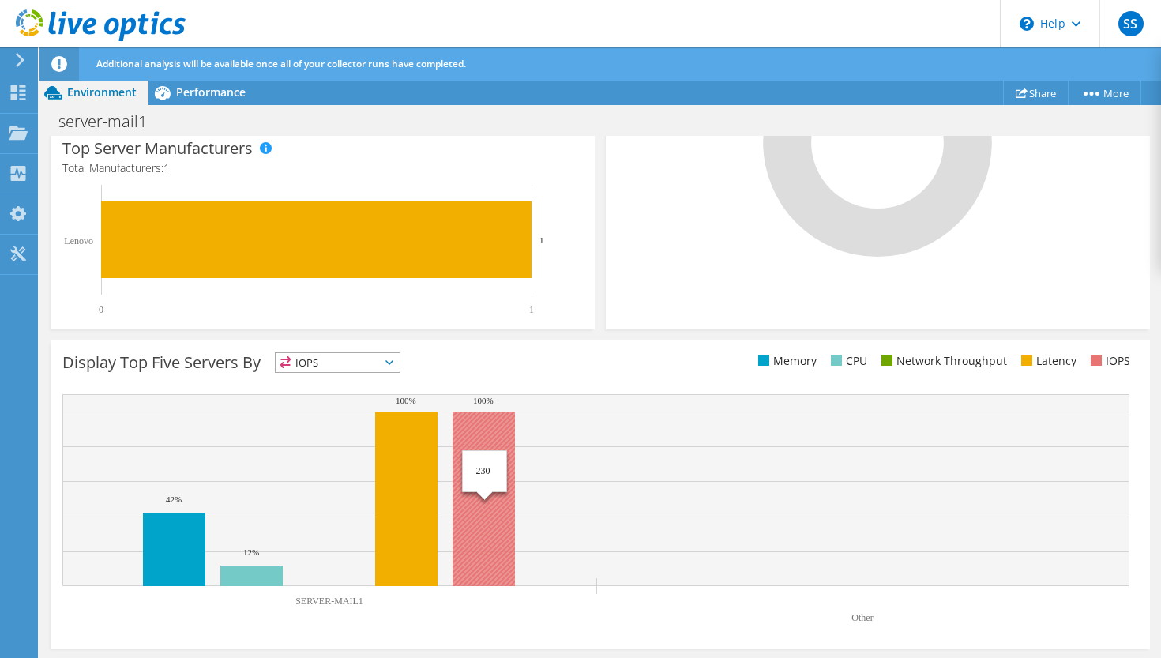 The image size is (1161, 658). I want to click on a: More, so click(1104, 92).